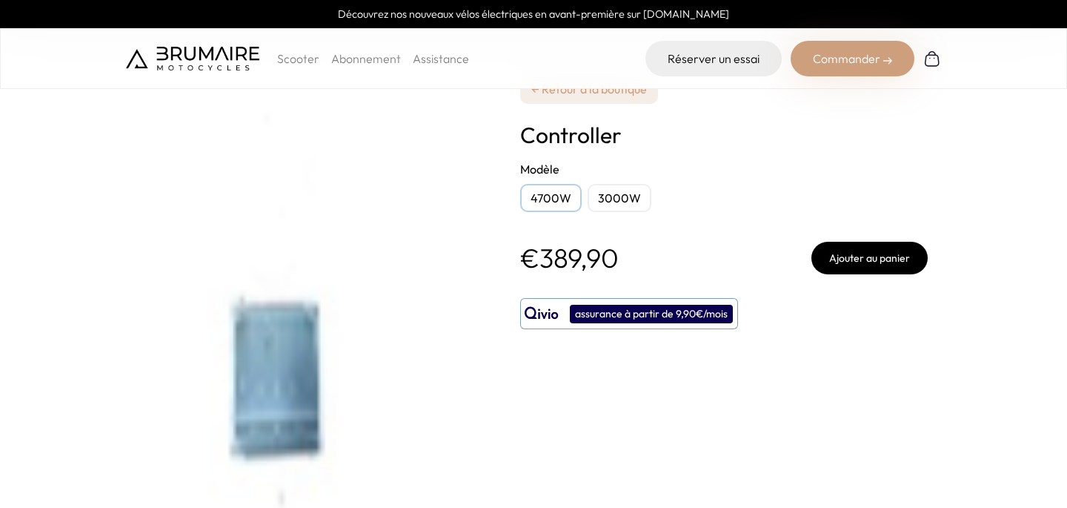  I want to click on div: assurance à partir de 9,90€/mois, so click(651, 313).